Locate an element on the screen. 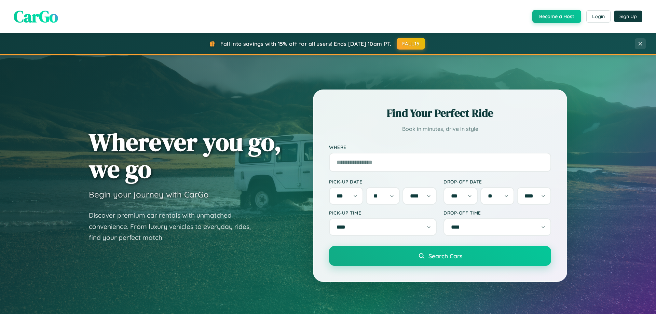 The height and width of the screenshot is (314, 656). h2: Find Your Perfect Ride is located at coordinates (440, 113).